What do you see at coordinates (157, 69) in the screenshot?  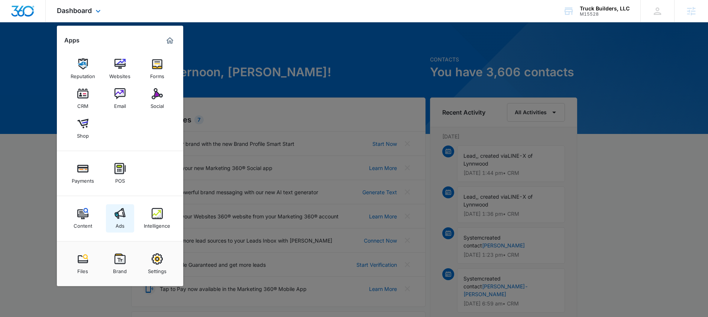 I see `a: Forms` at bounding box center [157, 69].